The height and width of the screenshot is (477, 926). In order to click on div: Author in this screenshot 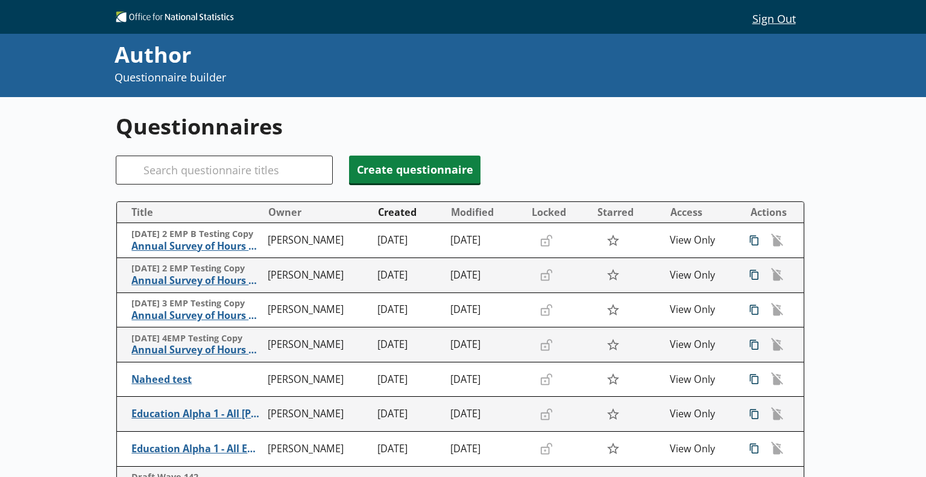, I will do `click(367, 55)`.